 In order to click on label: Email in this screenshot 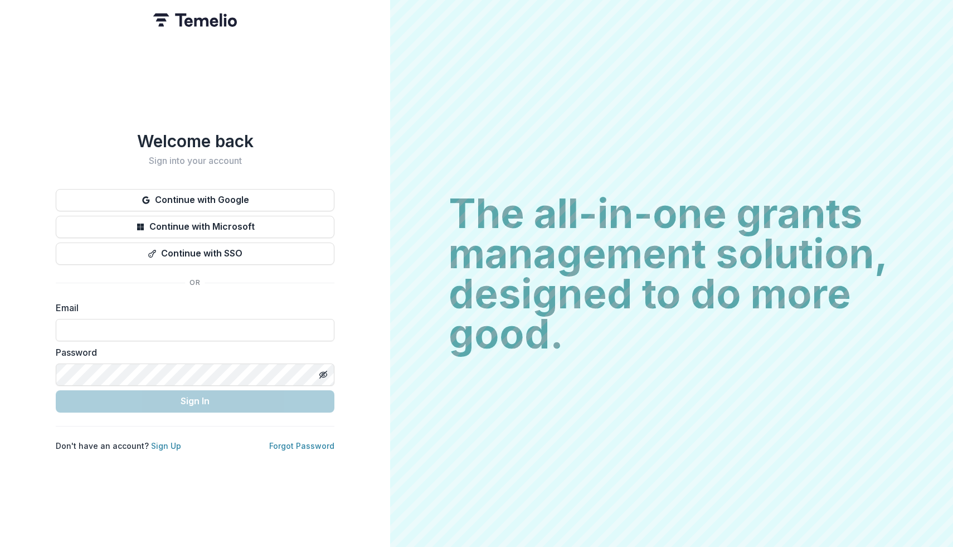, I will do `click(192, 308)`.